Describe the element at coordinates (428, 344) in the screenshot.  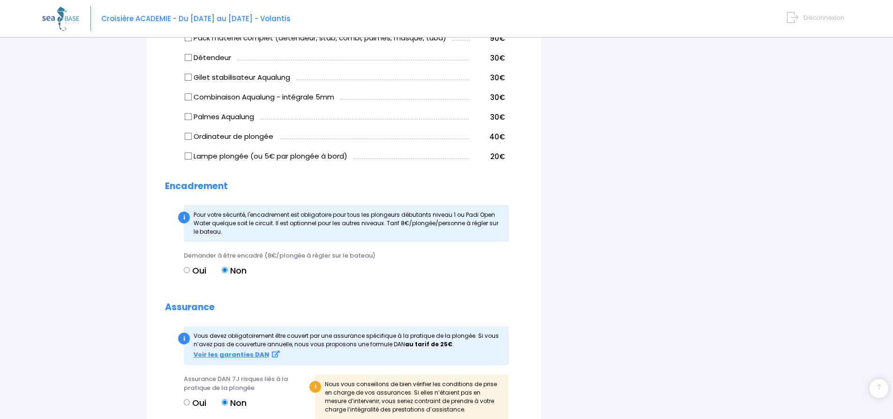
I see `strong: au tarif de 25€` at that location.